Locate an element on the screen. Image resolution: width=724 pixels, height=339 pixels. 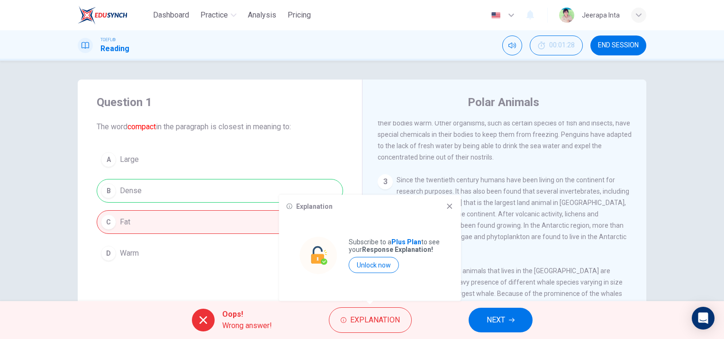
span: Analysis is located at coordinates (262, 15).